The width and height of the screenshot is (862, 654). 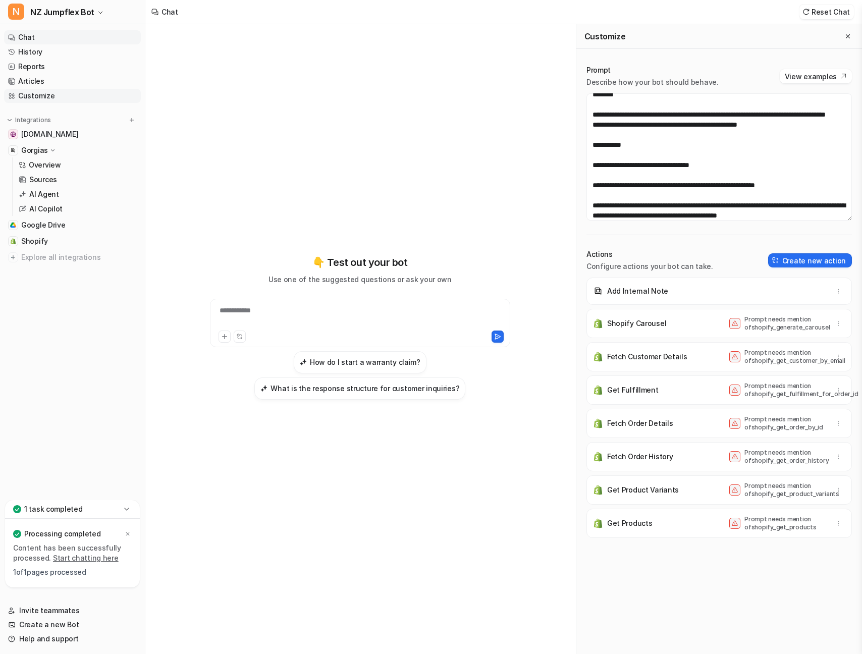 What do you see at coordinates (785, 490) in the screenshot?
I see `p: Prompt needs mention of shopify_get_product_variants` at bounding box center [785, 490].